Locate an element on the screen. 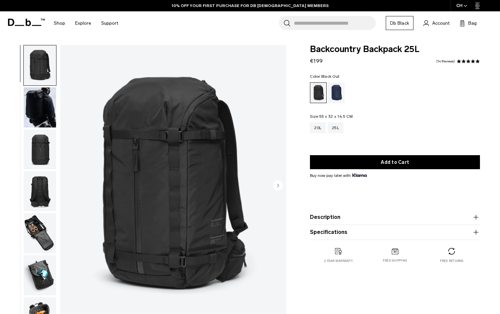 The image size is (500, 314). img: {"height" => 20, "alt" => "Klarna"} is located at coordinates (359, 175).